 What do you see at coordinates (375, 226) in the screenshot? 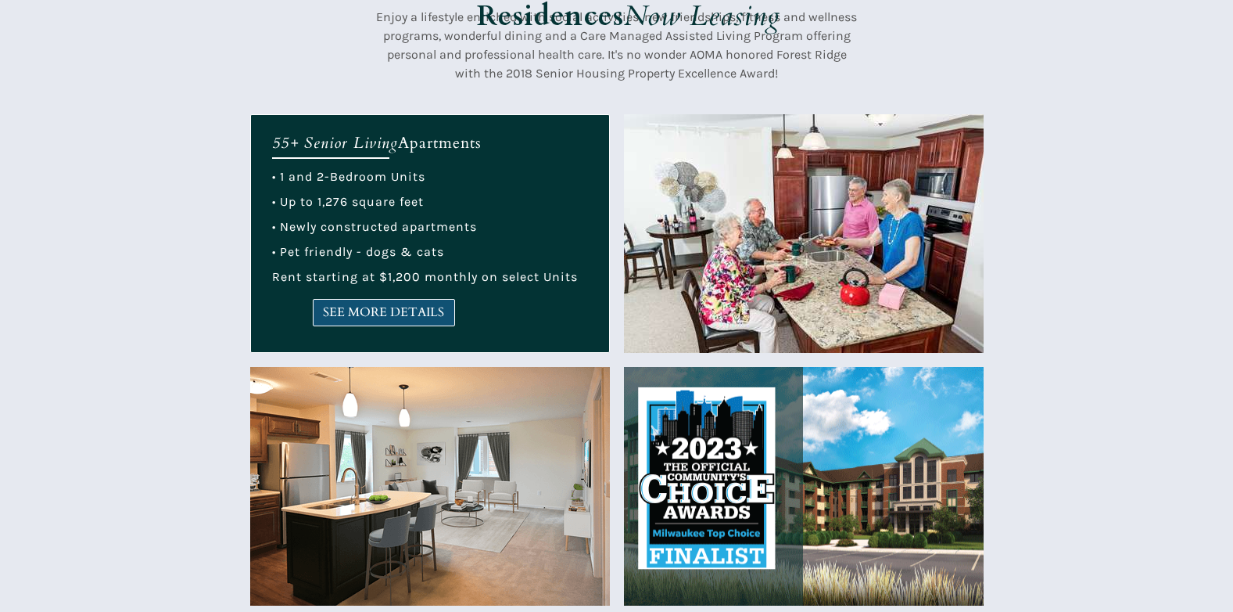
I see `span: • Newly constructed apartments` at bounding box center [375, 226].